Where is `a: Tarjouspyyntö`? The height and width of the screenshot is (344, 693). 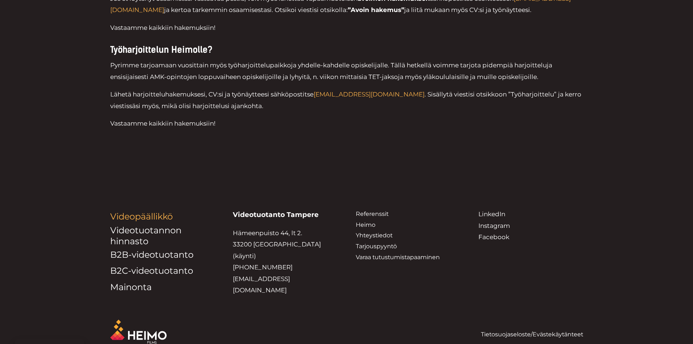
a: Tarjouspyyntö is located at coordinates (376, 246).